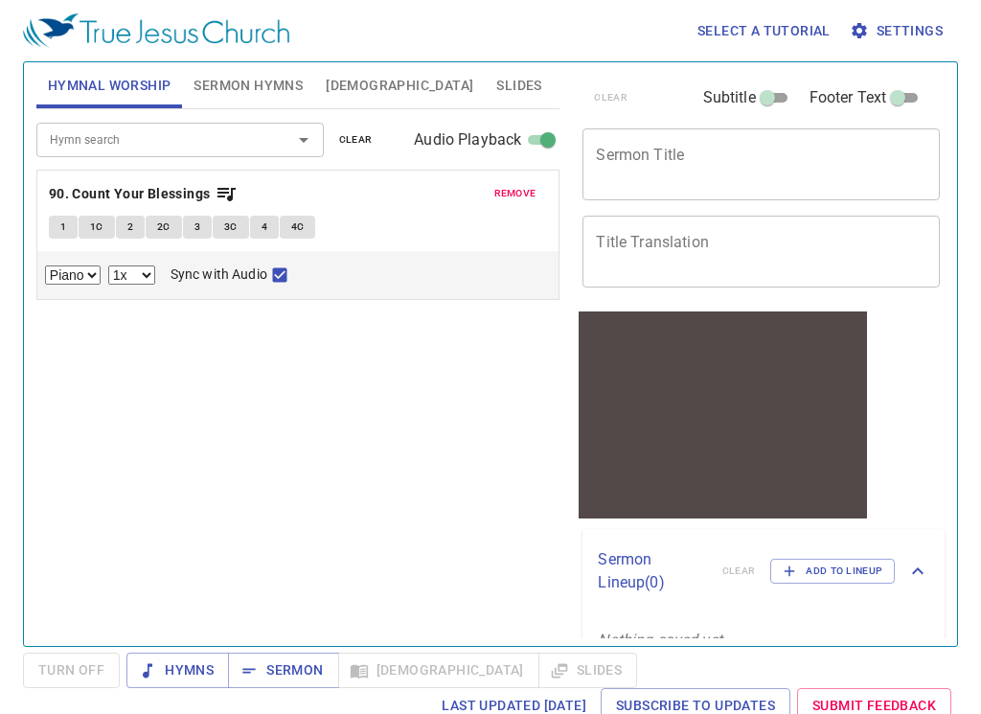 The image size is (981, 714). I want to click on span: Select a tutorial, so click(764, 31).